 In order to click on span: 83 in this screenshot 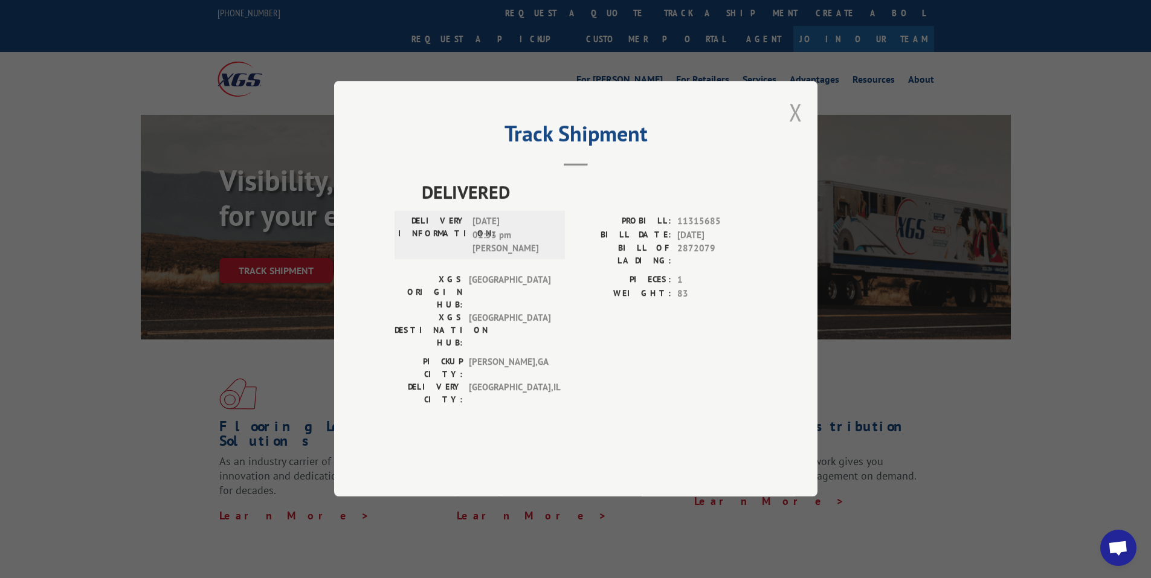, I will do `click(717, 294)`.